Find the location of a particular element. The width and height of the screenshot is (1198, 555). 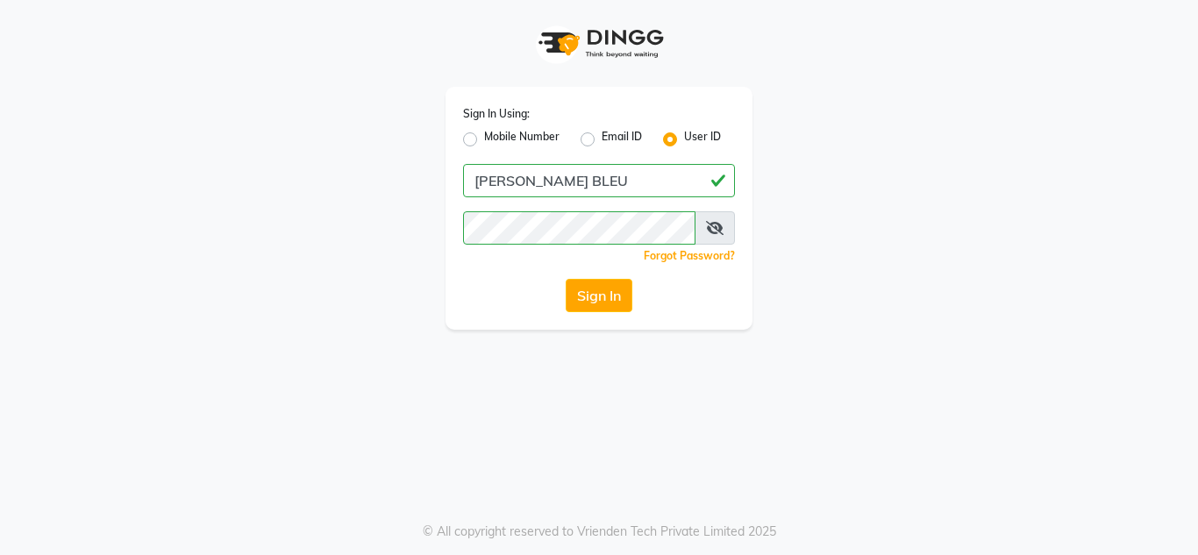

label: User ID is located at coordinates (702, 139).